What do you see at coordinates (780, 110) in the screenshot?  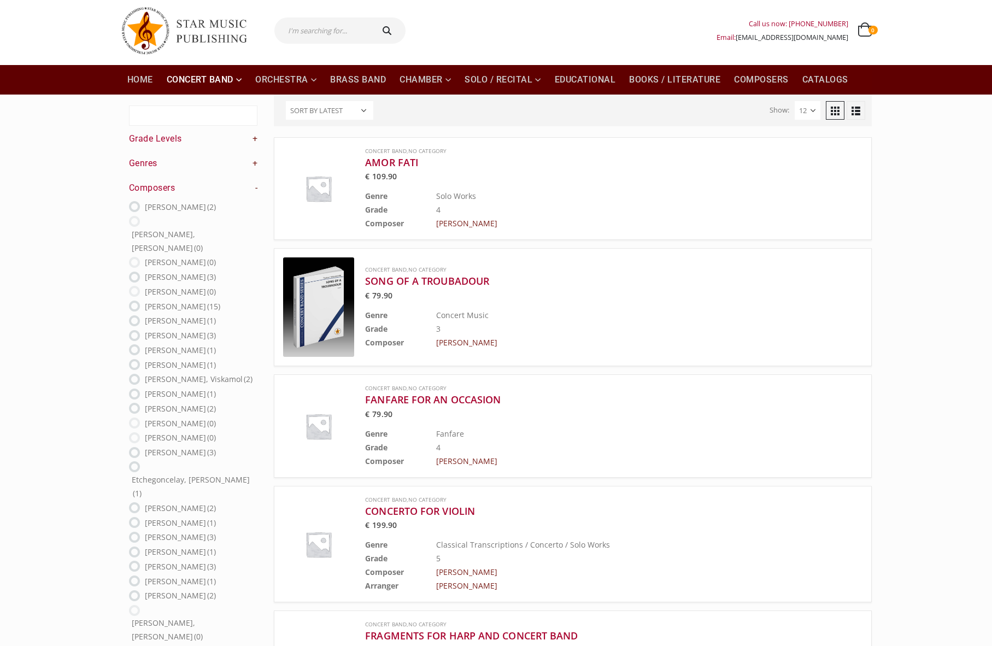 I see `label: Show:` at bounding box center [780, 110].